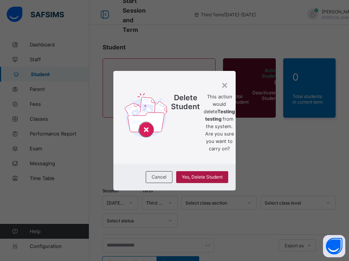  I want to click on span: Cancel, so click(159, 177).